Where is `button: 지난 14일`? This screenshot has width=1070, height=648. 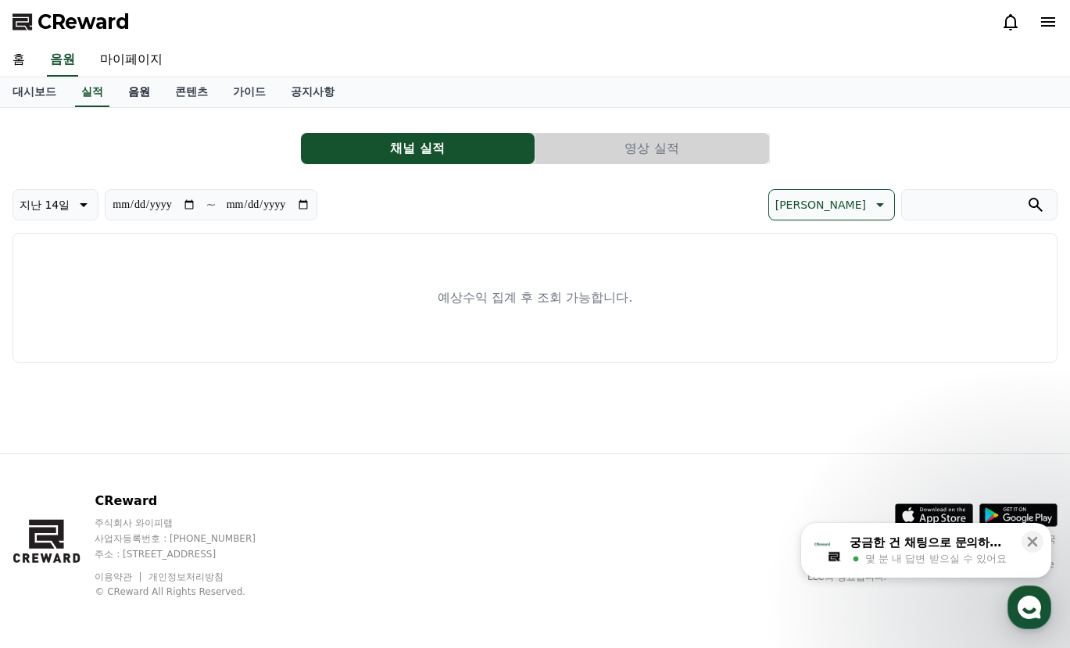 button: 지난 14일 is located at coordinates (55, 205).